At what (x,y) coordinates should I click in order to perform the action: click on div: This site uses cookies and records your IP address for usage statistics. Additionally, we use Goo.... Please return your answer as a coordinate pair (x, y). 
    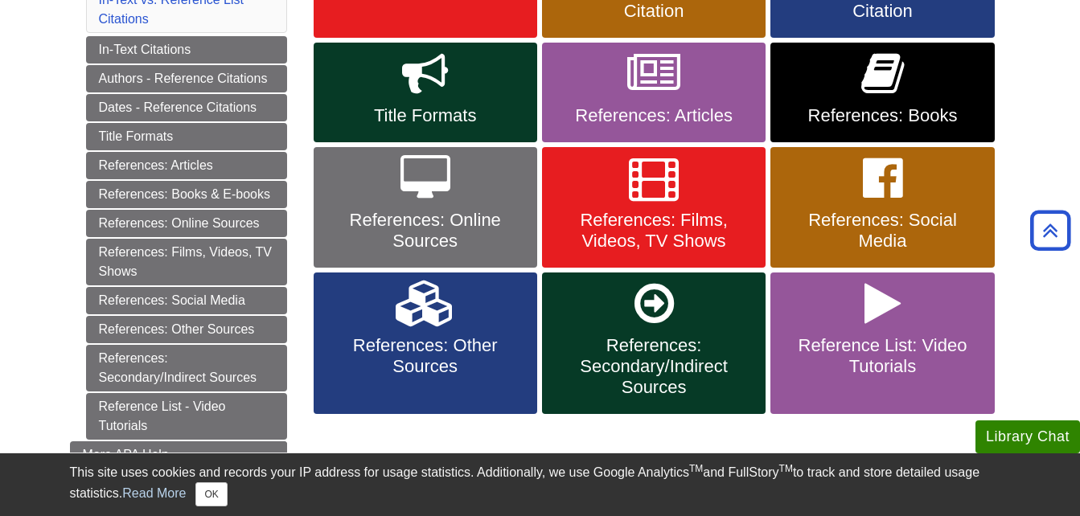
    Looking at the image, I should click on (540, 485).